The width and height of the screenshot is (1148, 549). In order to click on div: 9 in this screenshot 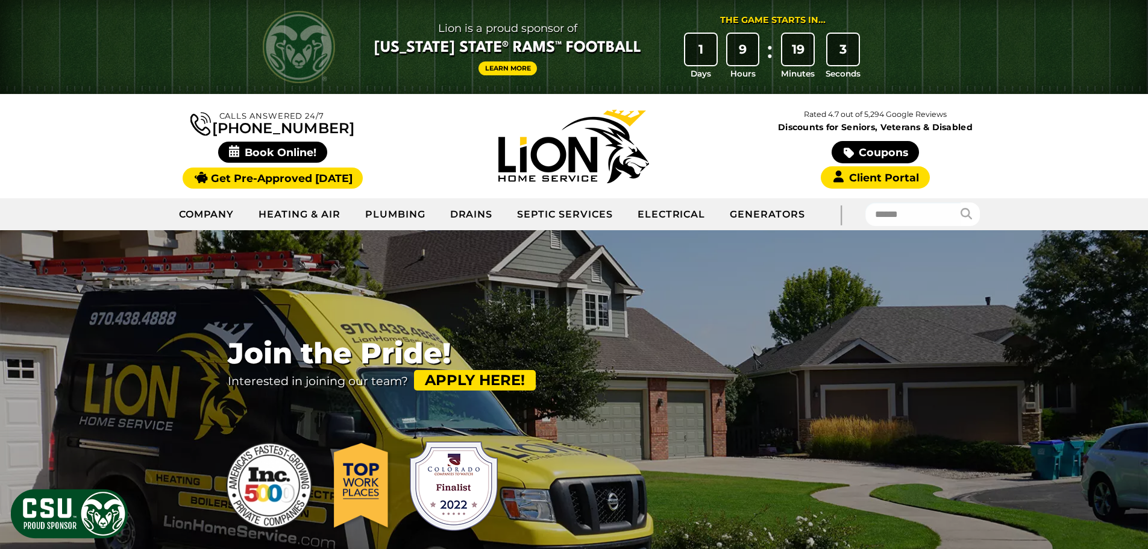, I will do `click(743, 49)`.